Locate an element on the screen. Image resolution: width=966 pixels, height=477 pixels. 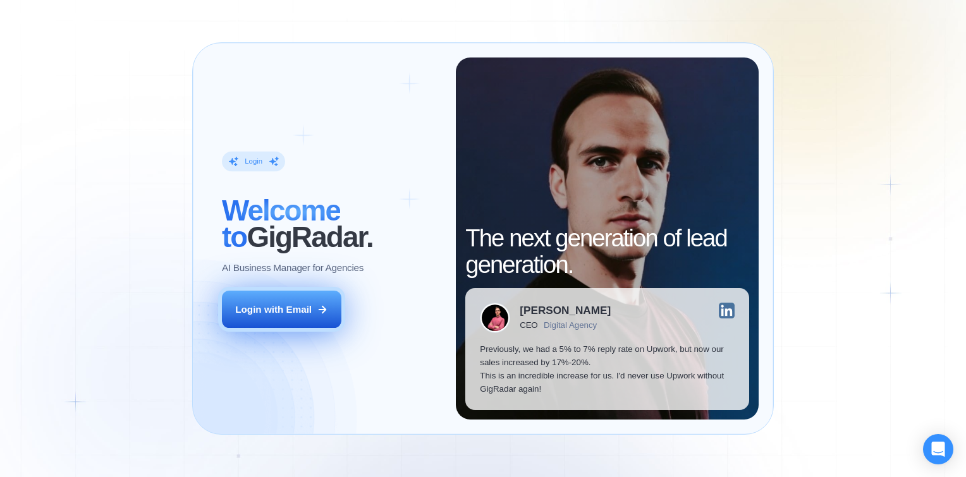
h2: ‍ GigRadar. is located at coordinates (331, 224).